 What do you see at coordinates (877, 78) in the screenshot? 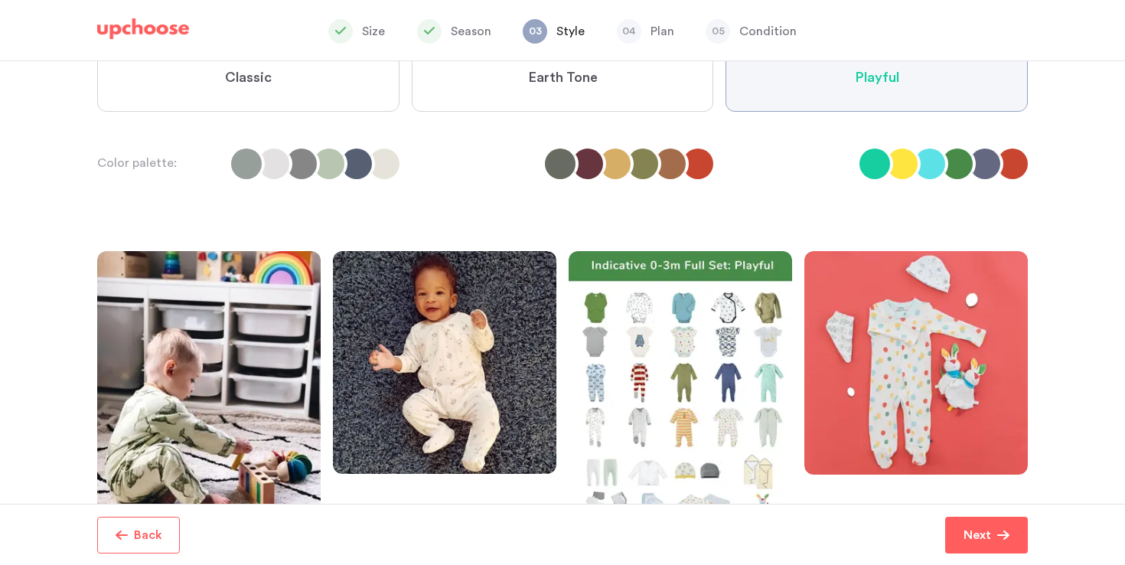
I see `span: Playful` at bounding box center [877, 78].